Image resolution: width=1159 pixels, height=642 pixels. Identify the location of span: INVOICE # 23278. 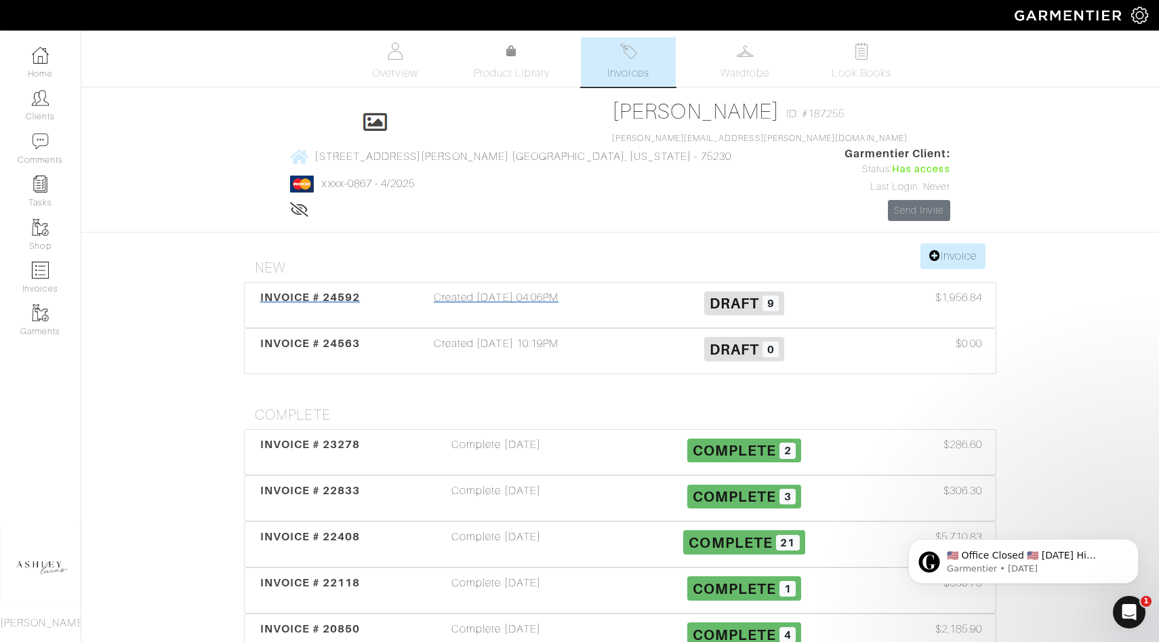
(310, 444).